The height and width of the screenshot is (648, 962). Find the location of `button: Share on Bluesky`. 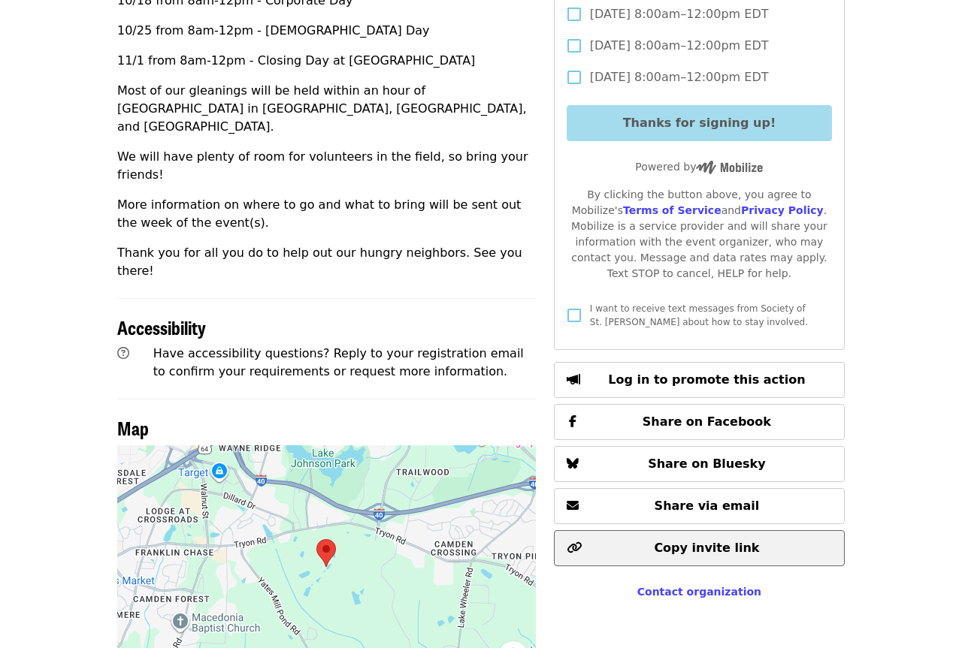

button: Share on Bluesky is located at coordinates (699, 464).